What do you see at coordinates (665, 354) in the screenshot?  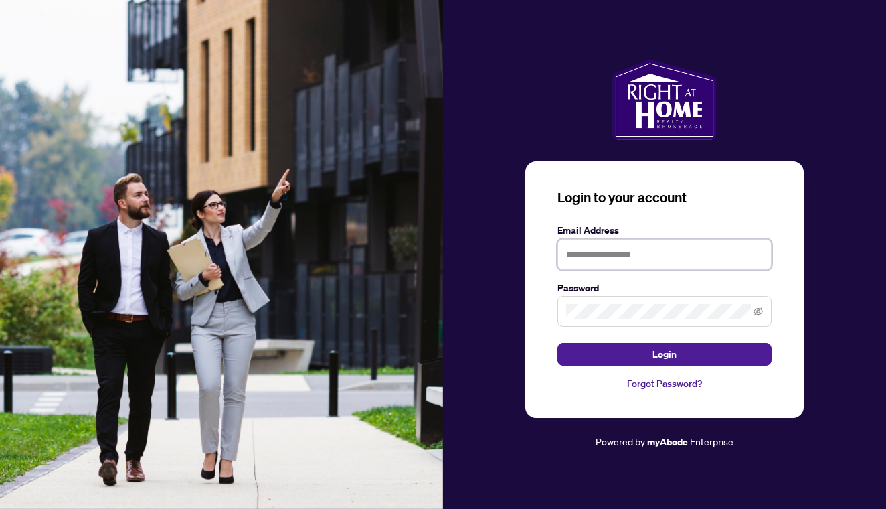 I see `span: Login` at bounding box center [665, 354].